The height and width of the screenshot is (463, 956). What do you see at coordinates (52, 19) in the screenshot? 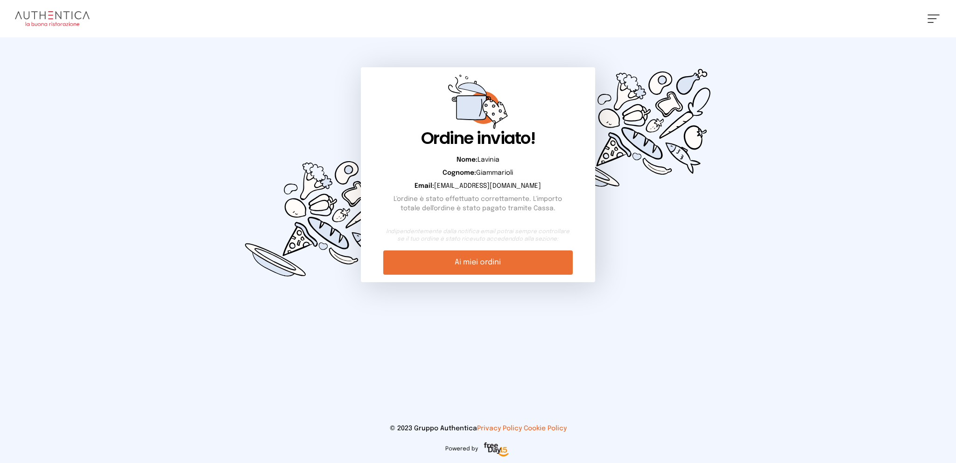
I see `img: logo.8f33a47.png` at bounding box center [52, 19].